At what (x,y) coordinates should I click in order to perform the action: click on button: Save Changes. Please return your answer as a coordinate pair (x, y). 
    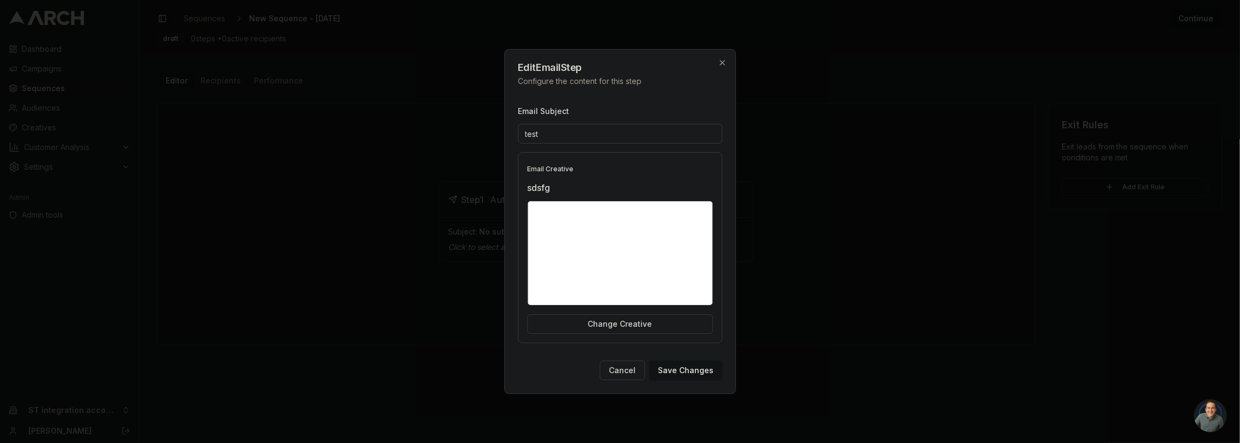
    Looking at the image, I should click on (686, 370).